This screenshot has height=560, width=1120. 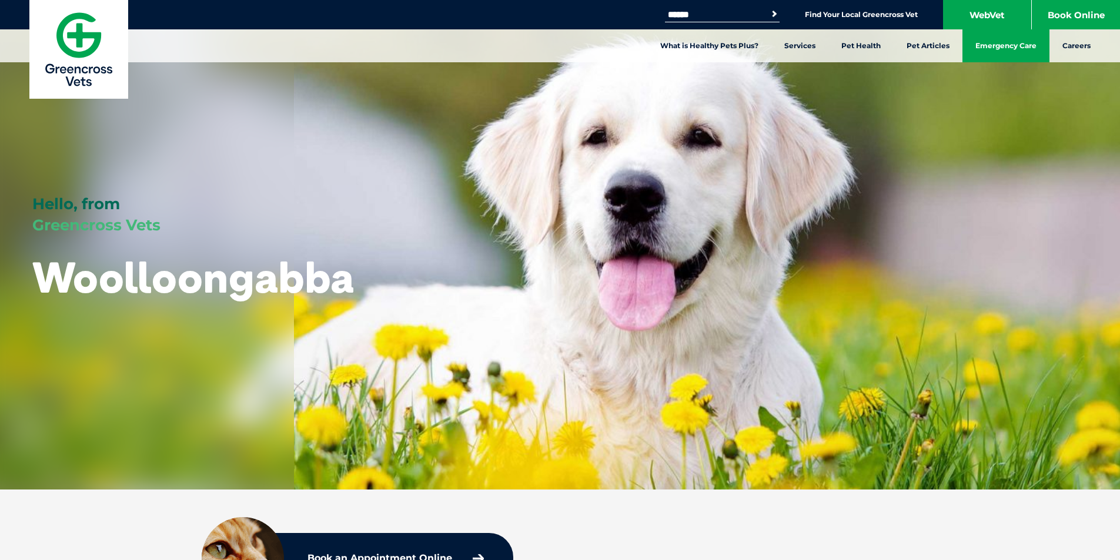 I want to click on a: Services, so click(x=799, y=46).